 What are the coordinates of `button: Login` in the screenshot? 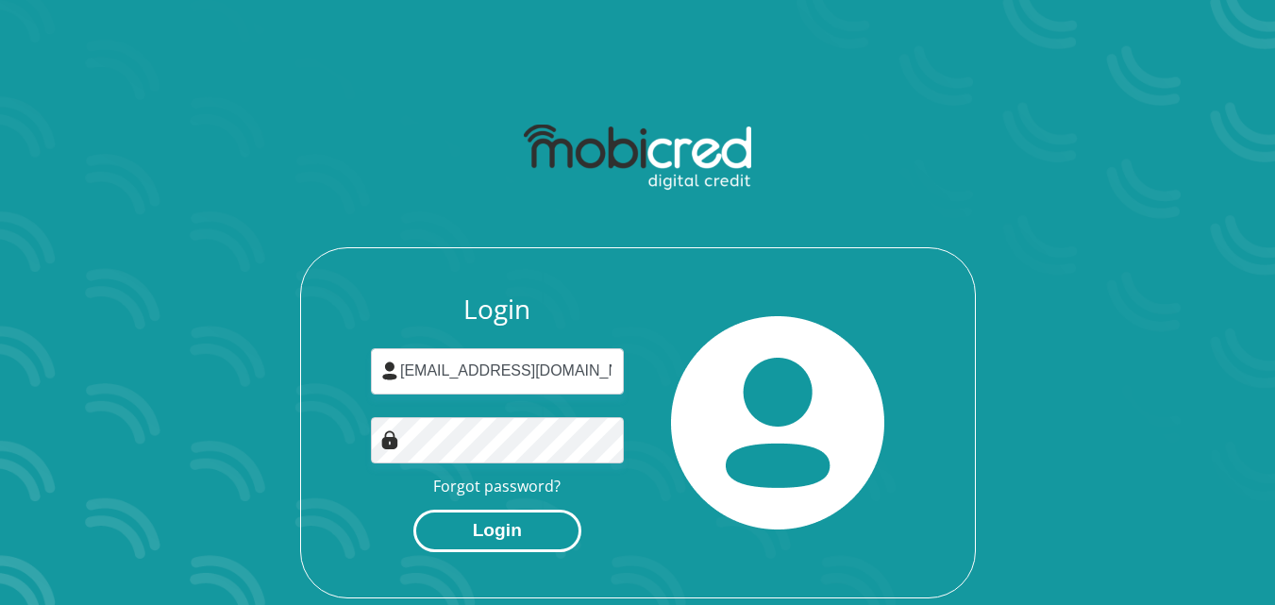 It's located at (497, 530).